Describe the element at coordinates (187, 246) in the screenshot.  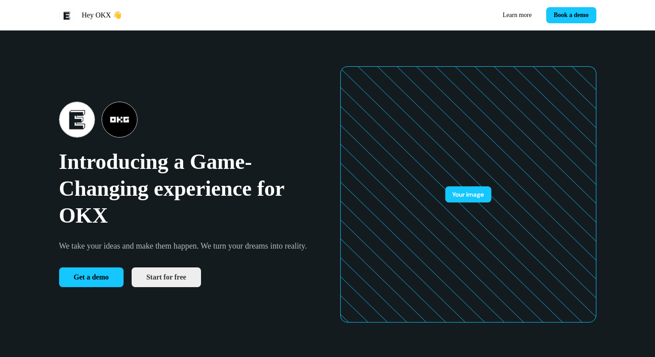
I see `p: We take your ideas and make them happen. We turn your dreams into reality.` at that location.